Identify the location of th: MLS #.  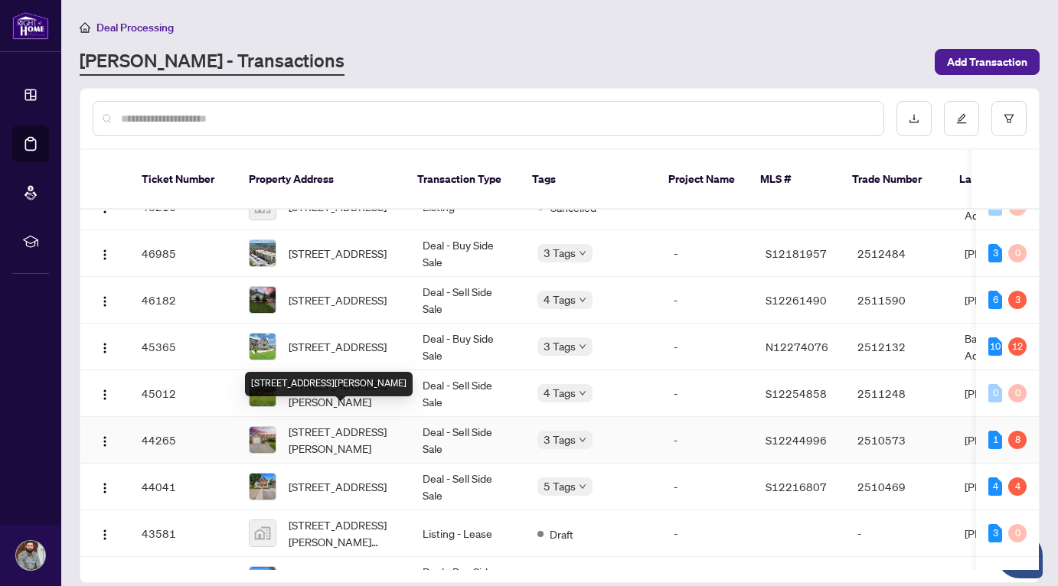
(794, 180).